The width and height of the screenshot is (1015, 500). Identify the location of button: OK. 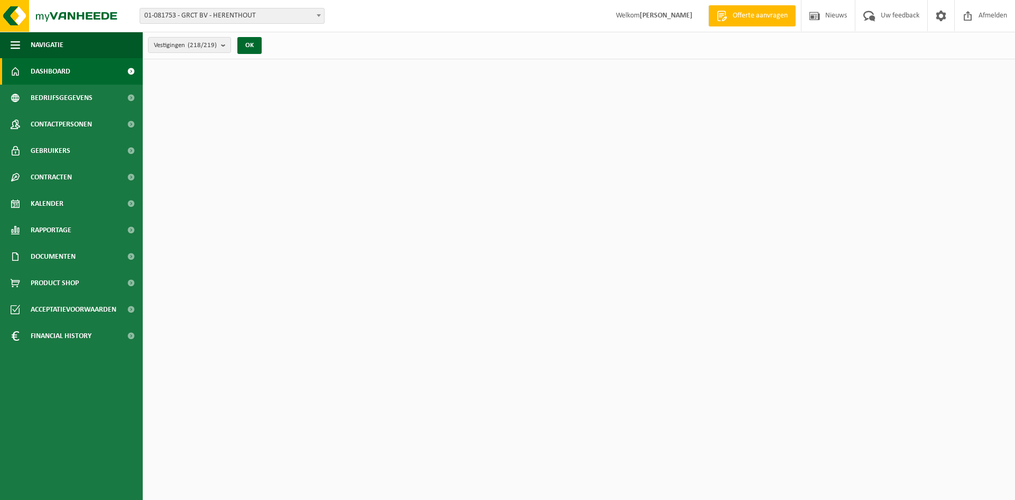
(250, 45).